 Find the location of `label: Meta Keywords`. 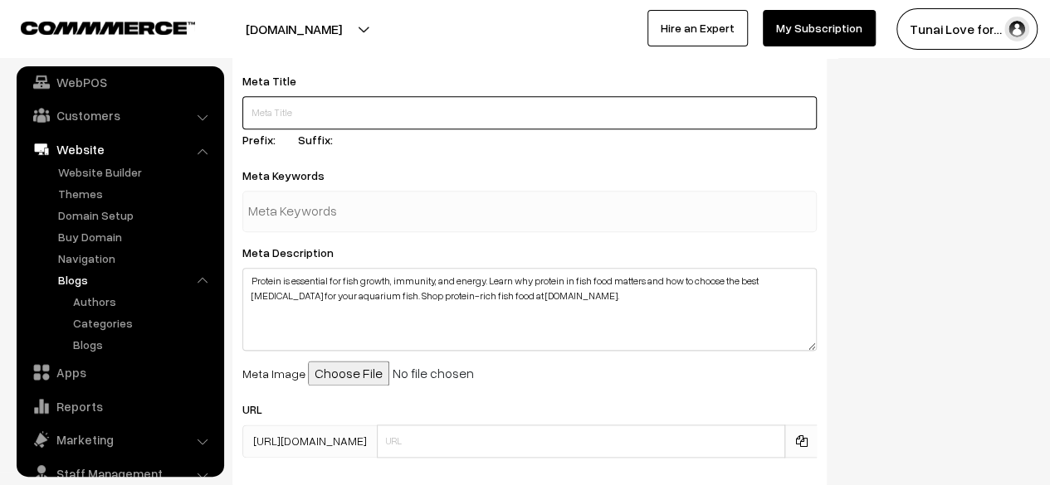

label: Meta Keywords is located at coordinates (293, 175).